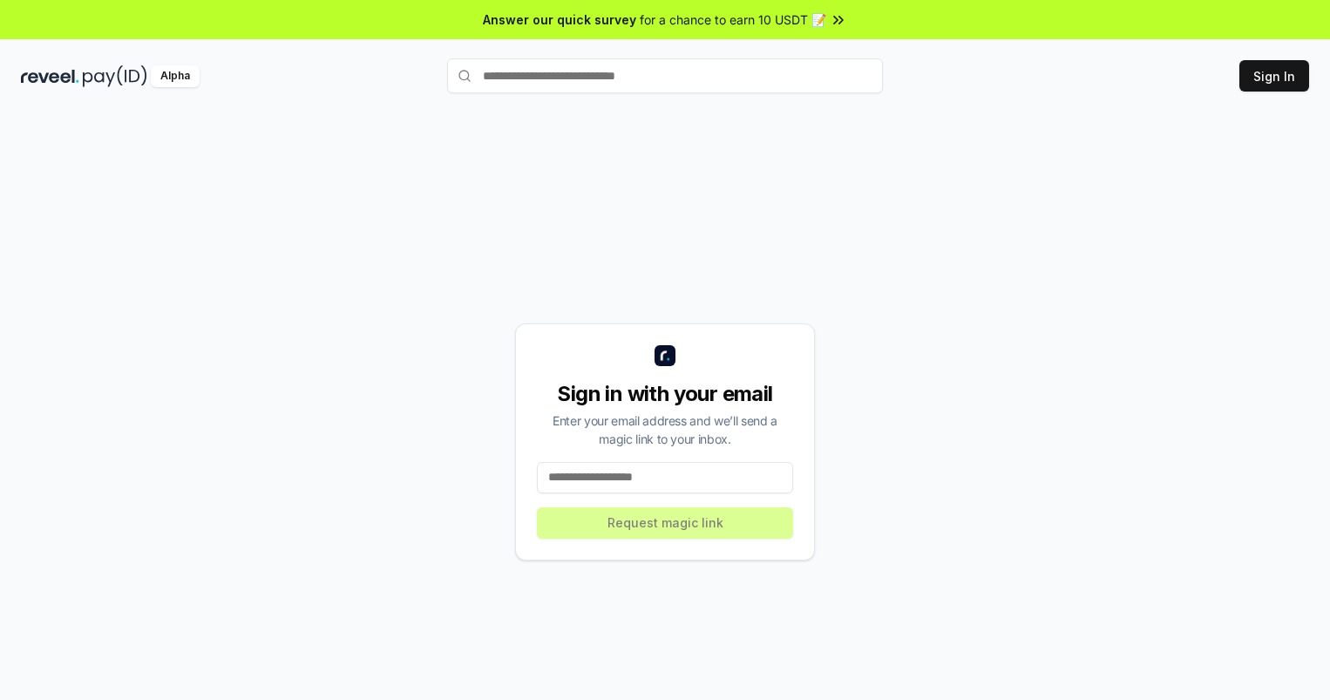 The width and height of the screenshot is (1330, 700). I want to click on div: Enter your email address and we’ll send a magic link to your inbox., so click(665, 430).